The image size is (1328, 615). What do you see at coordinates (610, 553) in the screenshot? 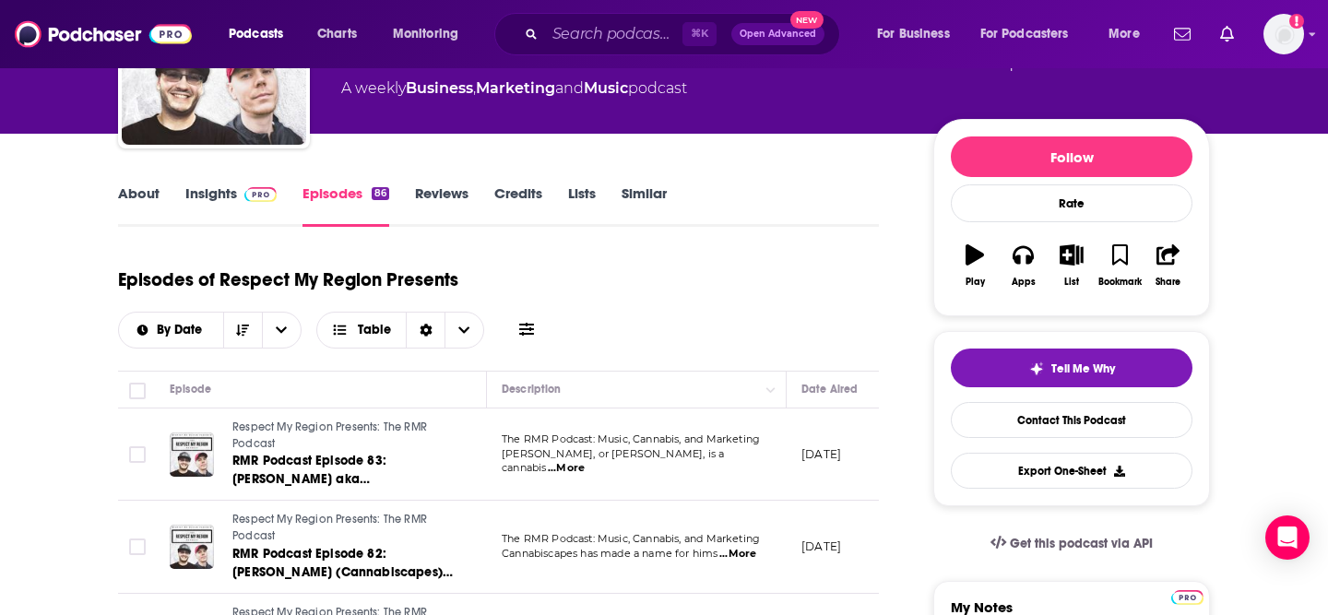
I see `span: Cannabiscapes has made a name for hims` at bounding box center [610, 553].